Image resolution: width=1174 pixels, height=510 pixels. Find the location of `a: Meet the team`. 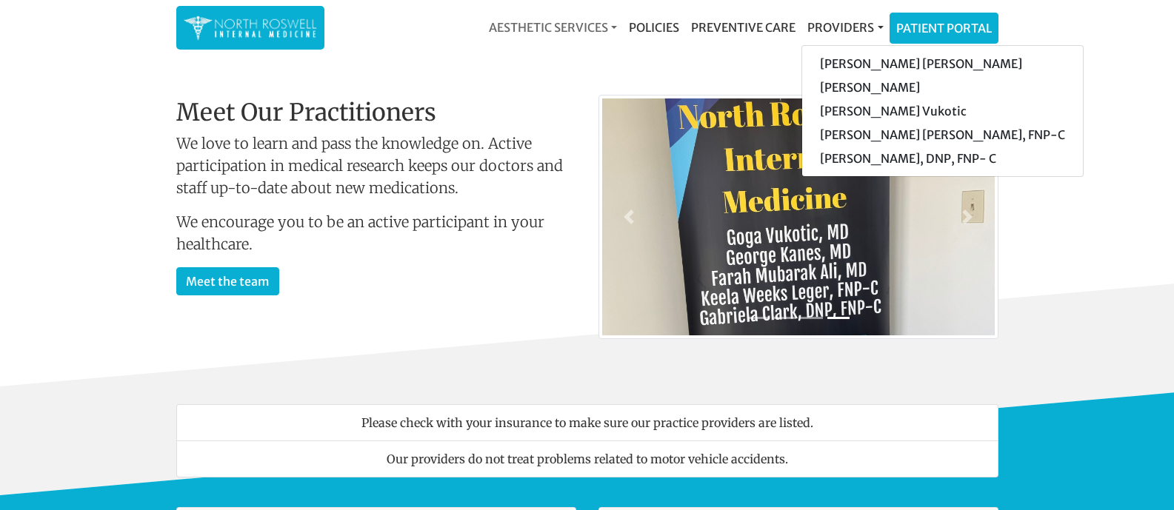

a: Meet the team is located at coordinates (227, 281).